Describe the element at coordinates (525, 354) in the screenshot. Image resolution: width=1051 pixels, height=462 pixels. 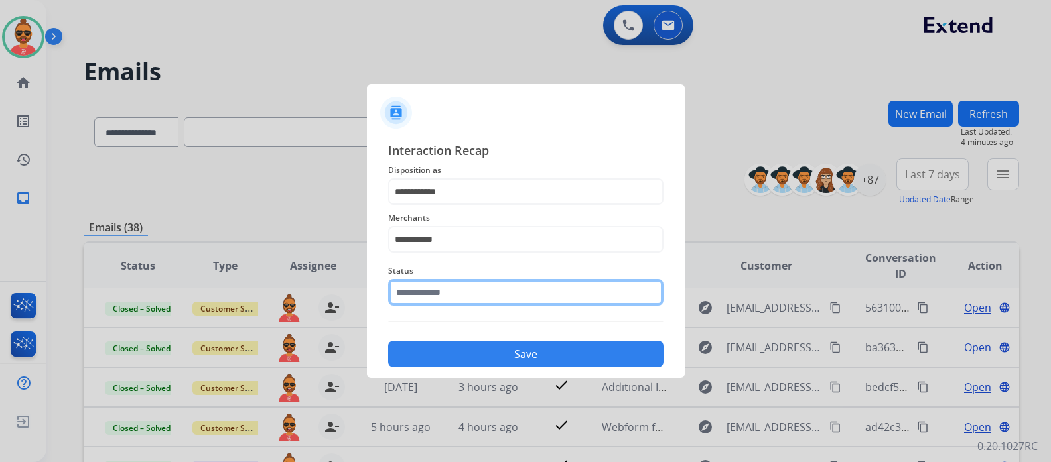
I see `button: Save` at that location.